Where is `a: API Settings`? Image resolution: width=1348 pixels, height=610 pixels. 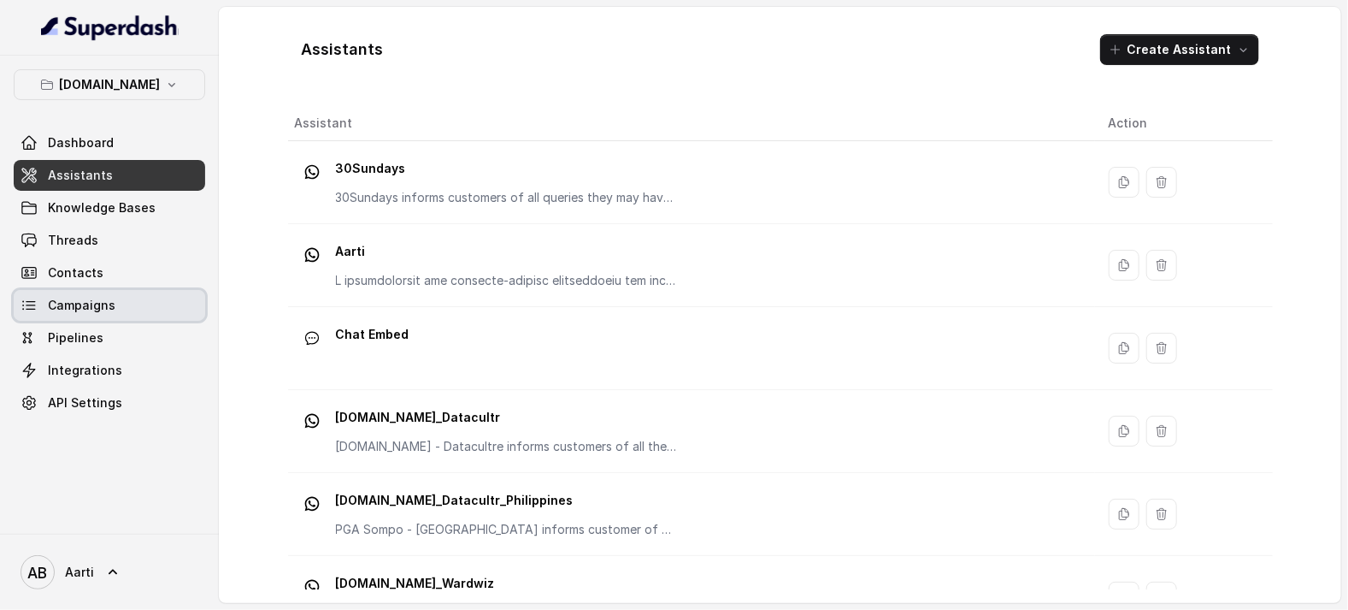 a: API Settings is located at coordinates (109, 403).